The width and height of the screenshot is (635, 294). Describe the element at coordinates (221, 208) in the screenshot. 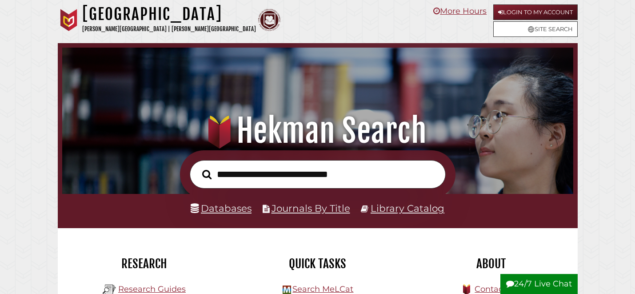

I see `a: Databases` at that location.